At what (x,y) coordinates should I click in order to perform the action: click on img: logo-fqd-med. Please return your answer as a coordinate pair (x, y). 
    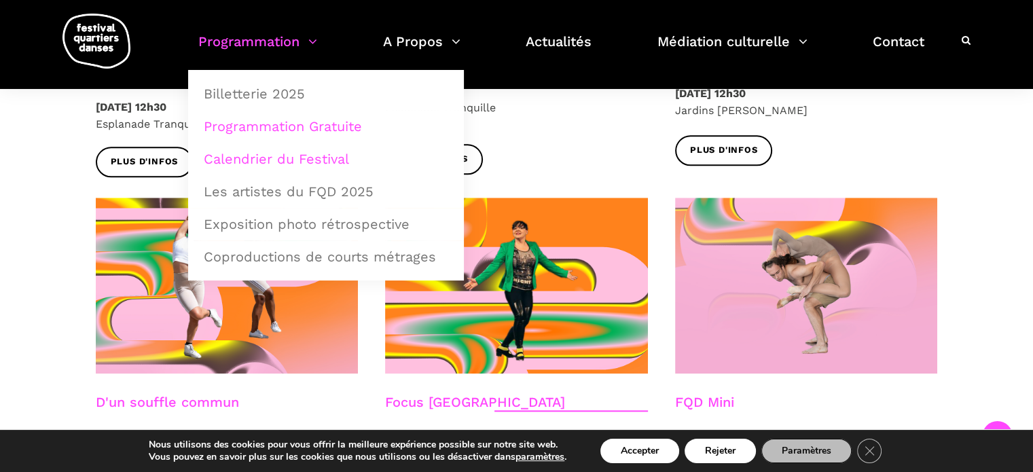
    Looking at the image, I should click on (96, 41).